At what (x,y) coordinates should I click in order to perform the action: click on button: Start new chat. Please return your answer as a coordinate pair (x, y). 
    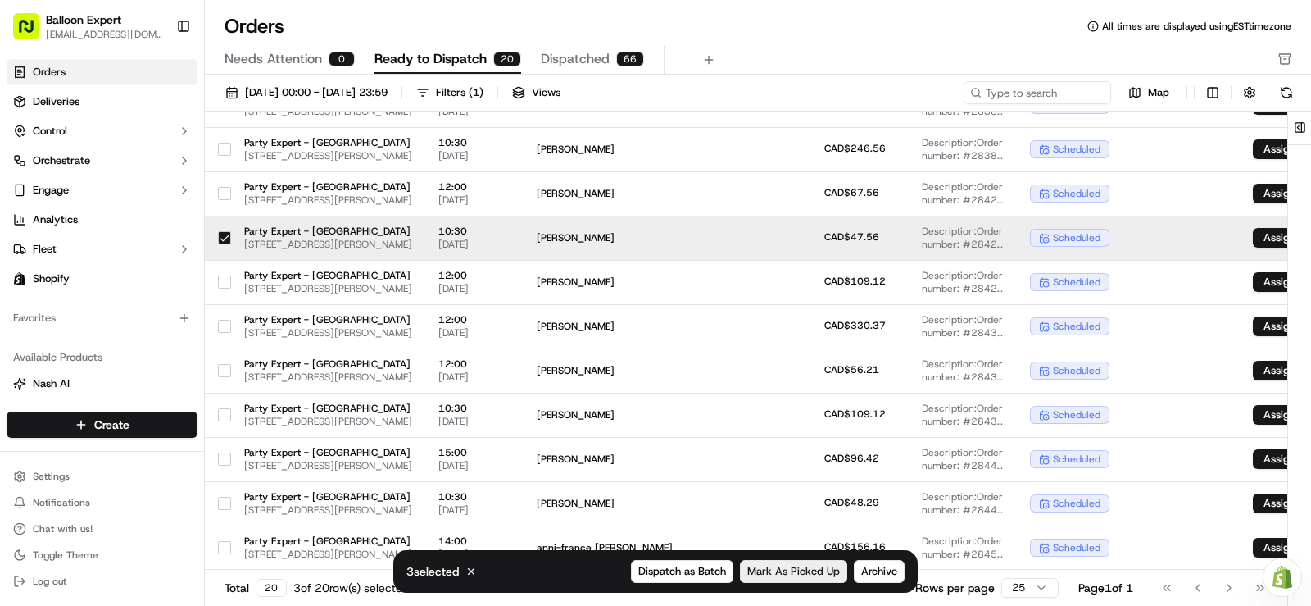
    Looking at the image, I should click on (288, 171).